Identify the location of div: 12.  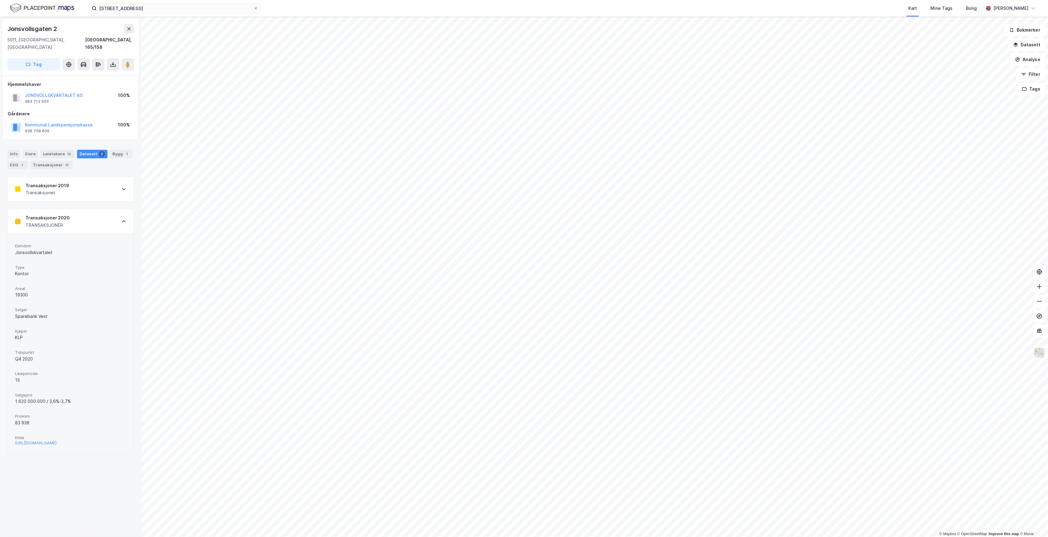
(69, 154).